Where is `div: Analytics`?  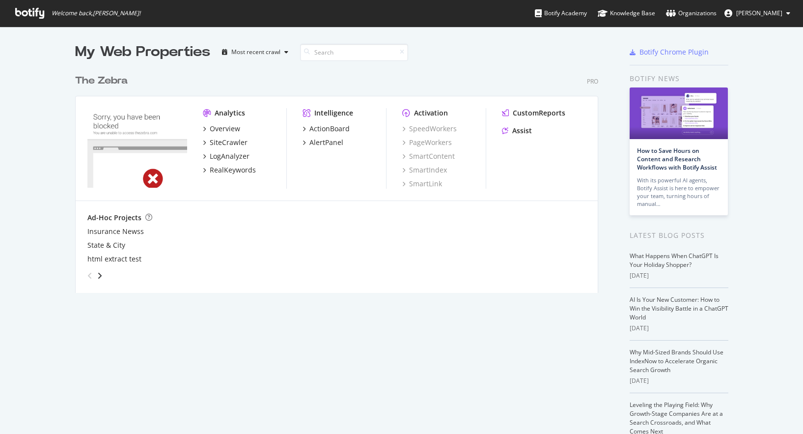 div: Analytics is located at coordinates (230, 113).